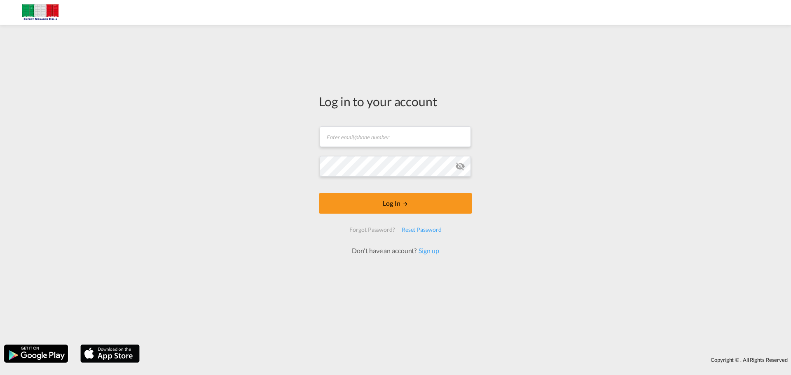 Image resolution: width=791 pixels, height=375 pixels. Describe the element at coordinates (427, 250) in the screenshot. I see `a: Sign up` at that location.